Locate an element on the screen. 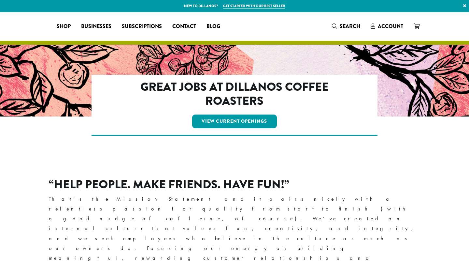 Image resolution: width=469 pixels, height=265 pixels. span: Businesses is located at coordinates (96, 26).